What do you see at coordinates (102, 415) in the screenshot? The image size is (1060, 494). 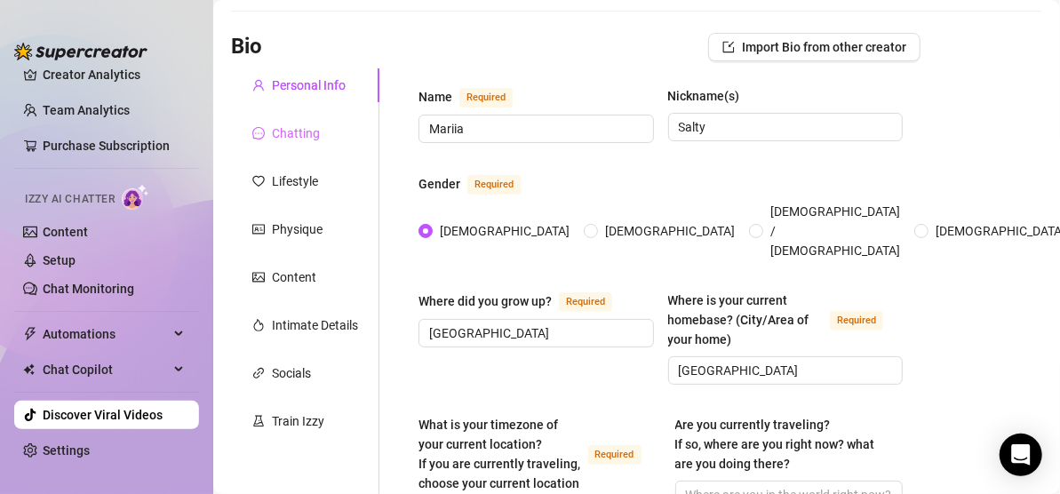 I see `a: Discover Viral Videos` at bounding box center [102, 415].